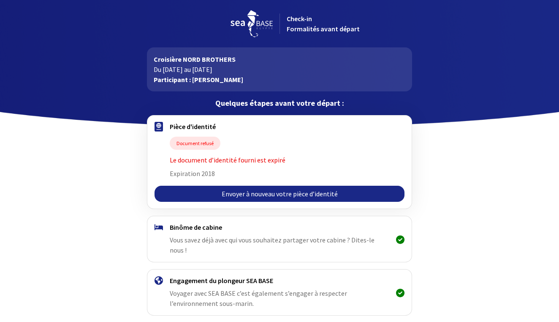 The width and height of the screenshot is (559, 322). I want to click on img: binome.svg, so click(159, 227).